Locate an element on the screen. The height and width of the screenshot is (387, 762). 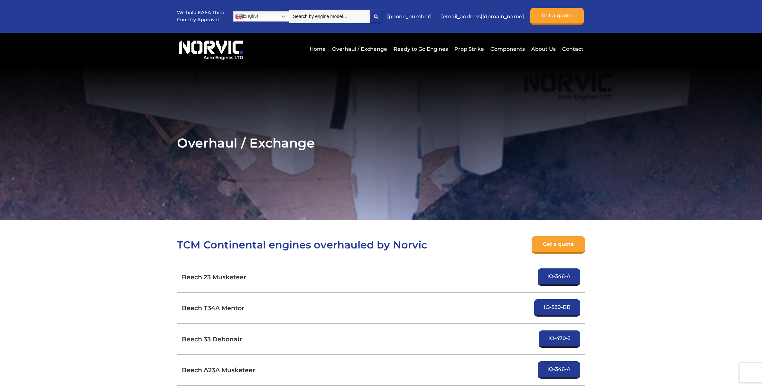
a: Contact is located at coordinates (572, 49).